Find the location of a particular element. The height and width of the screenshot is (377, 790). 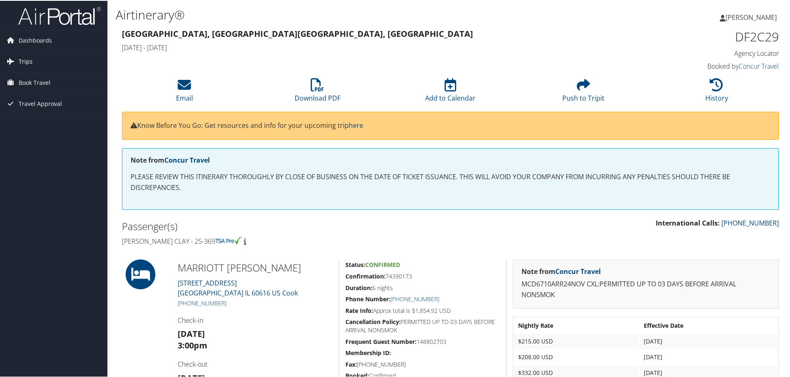

span: Dashboards is located at coordinates (35, 40).